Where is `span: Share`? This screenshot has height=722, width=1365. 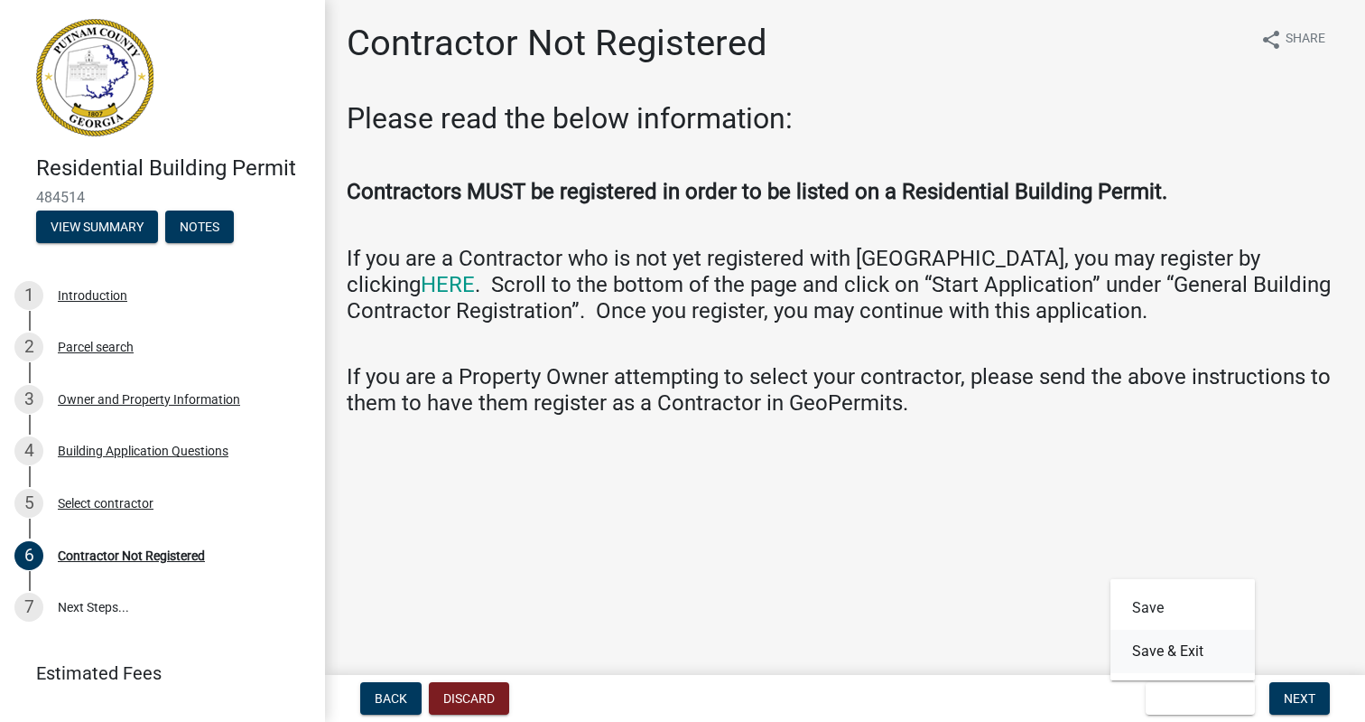
span: Share is located at coordinates (1306, 40).